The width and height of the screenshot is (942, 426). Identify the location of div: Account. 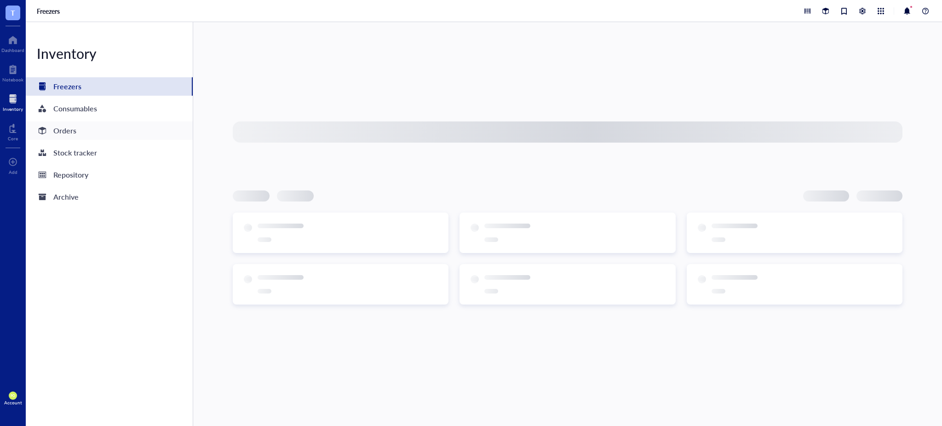
(13, 402).